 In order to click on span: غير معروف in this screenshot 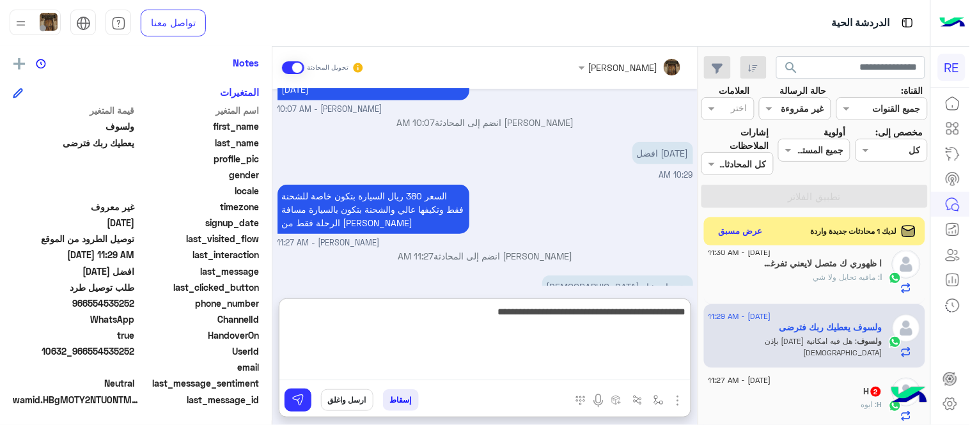, I will do `click(74, 207)`.